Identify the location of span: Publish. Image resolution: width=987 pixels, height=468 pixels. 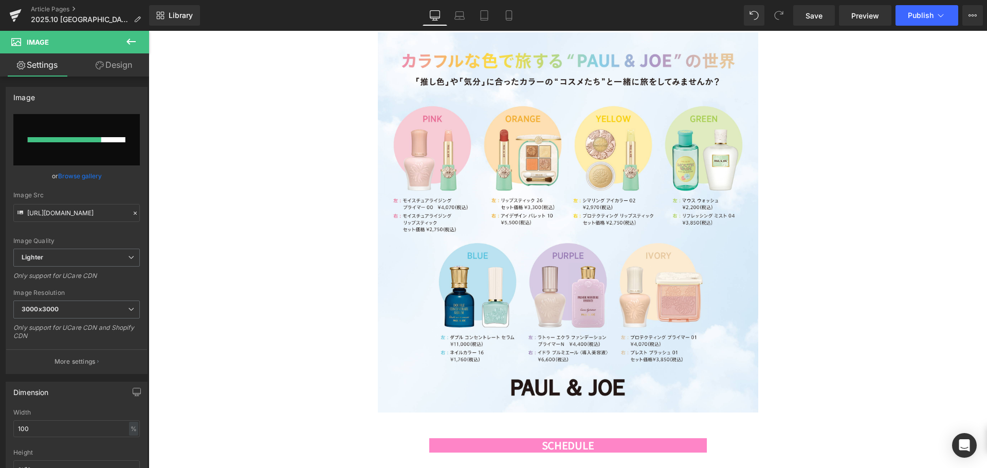
(920, 15).